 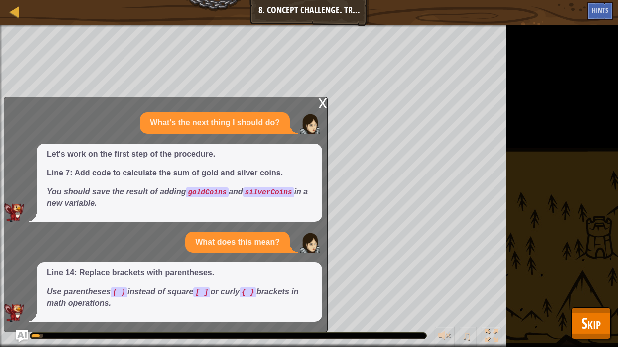 What do you see at coordinates (179, 173) in the screenshot?
I see `p: Line 7: Add code to calculate the sum of gold and silver coins.` at bounding box center [179, 173].